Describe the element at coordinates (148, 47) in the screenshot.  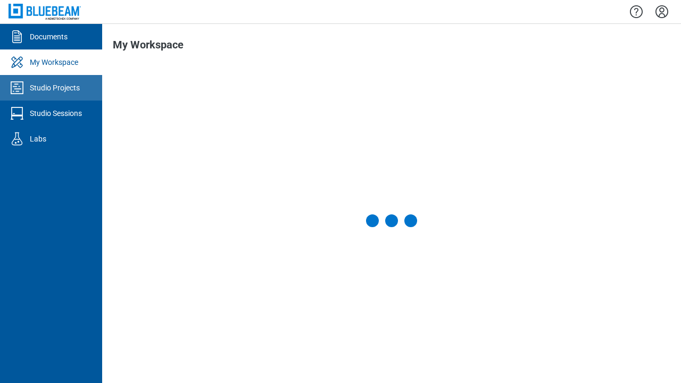
I see `h1: My Workspace` at that location.